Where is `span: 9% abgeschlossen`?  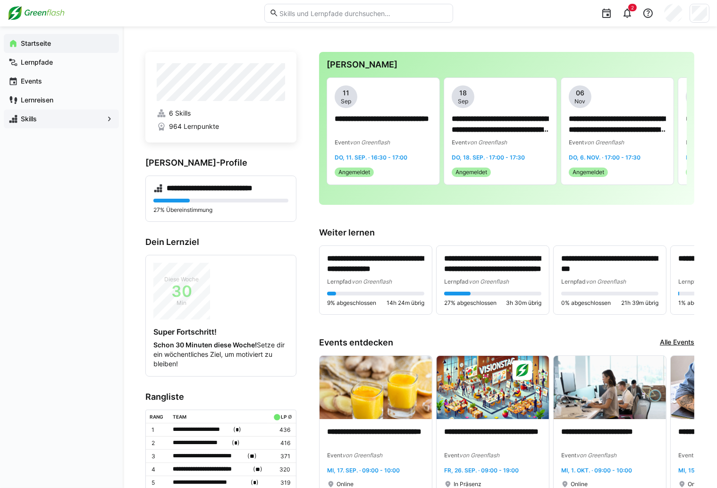
span: 9% abgeschlossen is located at coordinates (352, 303).